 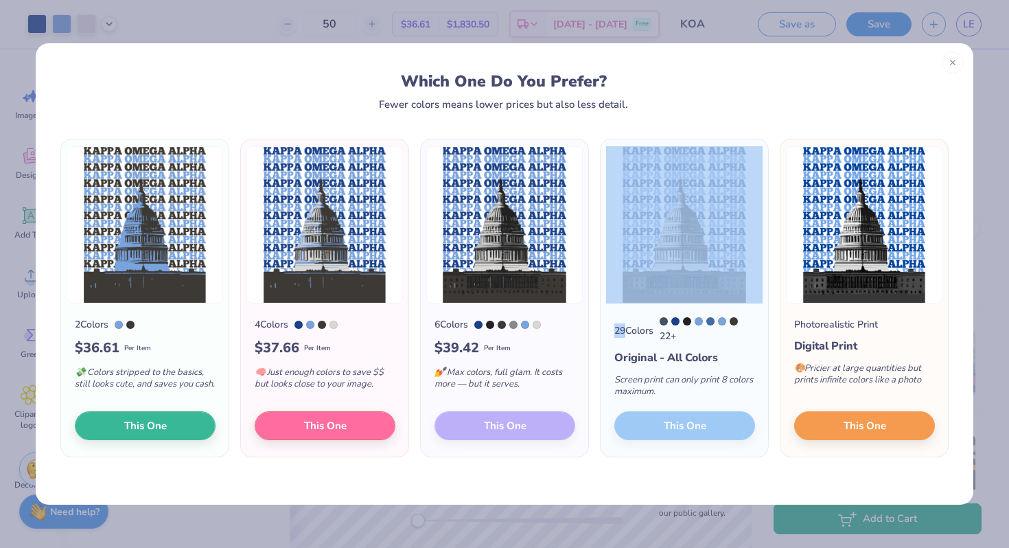 What do you see at coordinates (722, 321) in the screenshot?
I see `div: 7453 C` at bounding box center [722, 321].